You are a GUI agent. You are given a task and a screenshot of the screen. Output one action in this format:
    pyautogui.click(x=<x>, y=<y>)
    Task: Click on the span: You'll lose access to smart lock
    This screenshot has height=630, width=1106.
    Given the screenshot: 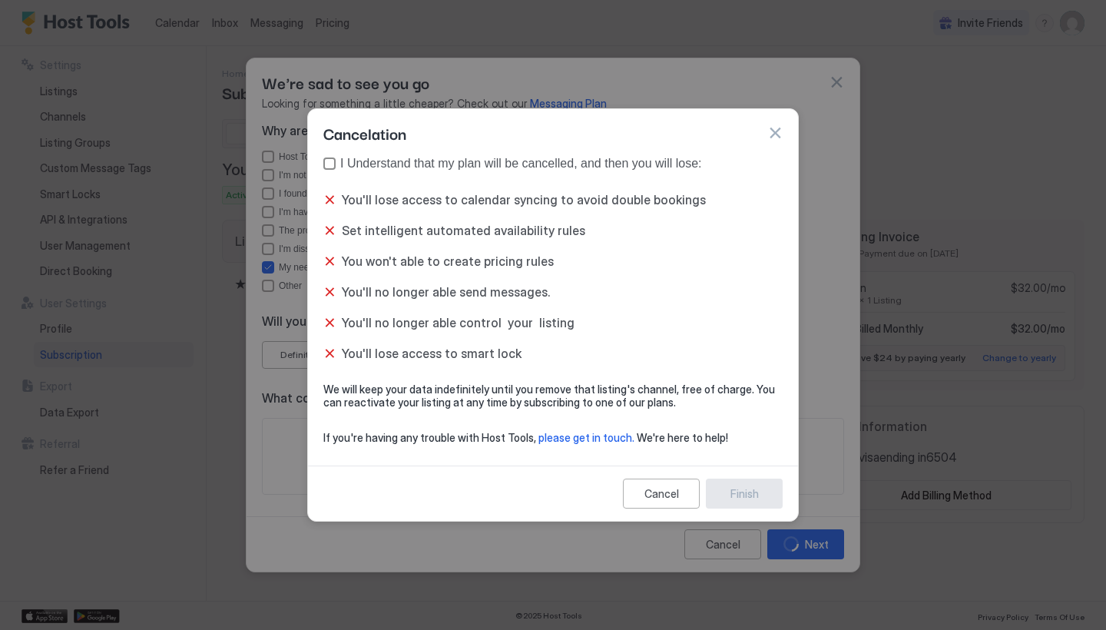 What is the action you would take?
    pyautogui.click(x=432, y=353)
    